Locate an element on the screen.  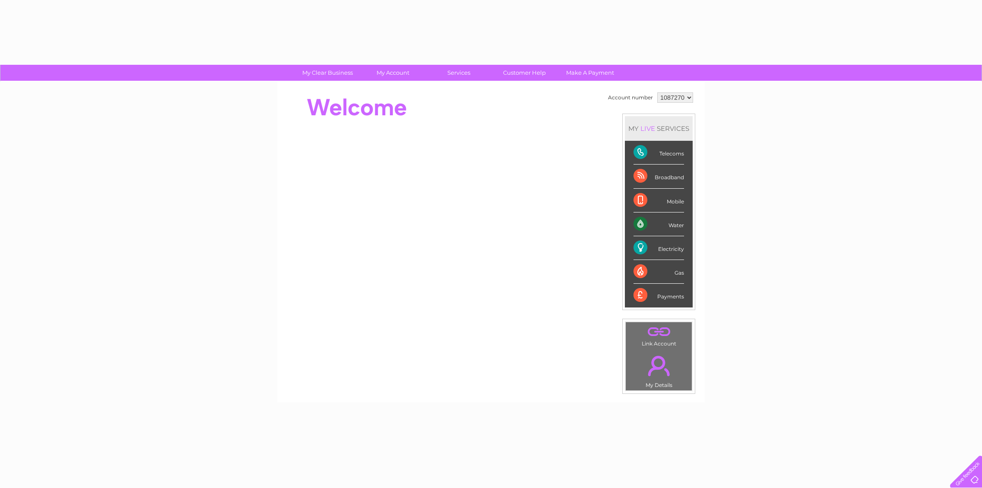
div: Mobile is located at coordinates (659, 200).